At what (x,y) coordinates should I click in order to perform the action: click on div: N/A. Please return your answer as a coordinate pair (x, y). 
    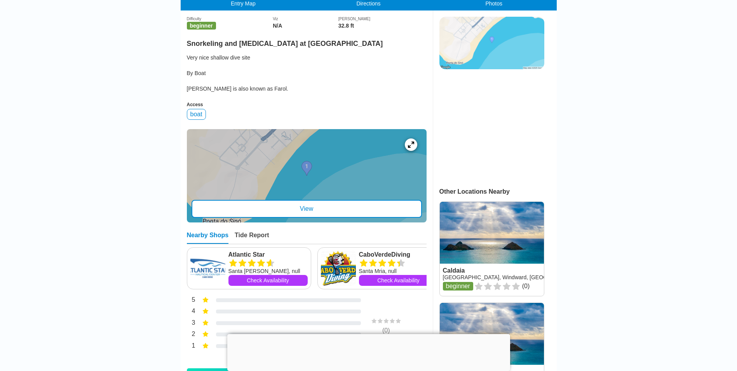
    Looking at the image, I should click on (306, 26).